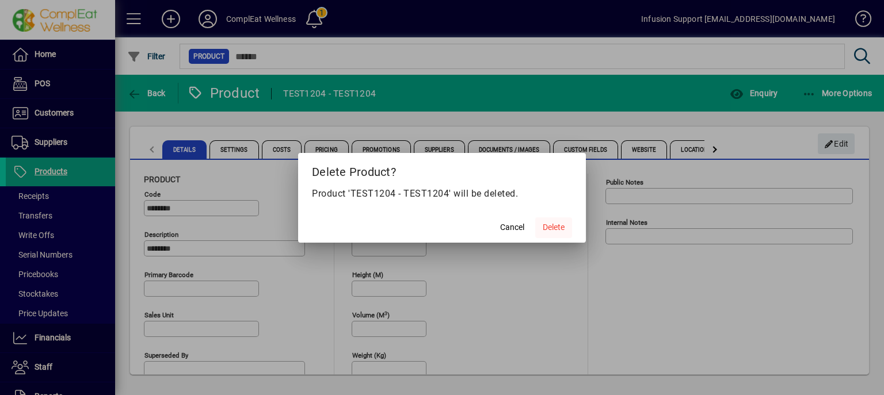  What do you see at coordinates (512, 228) in the screenshot?
I see `button: Cancel` at bounding box center [512, 228].